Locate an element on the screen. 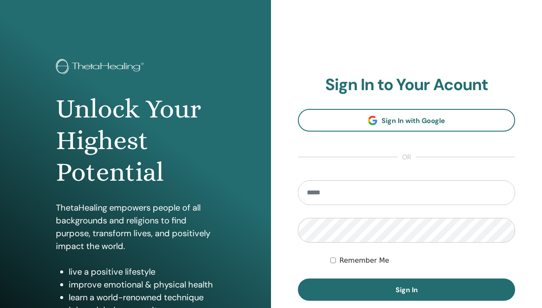  label: Remember Me is located at coordinates (364, 261).